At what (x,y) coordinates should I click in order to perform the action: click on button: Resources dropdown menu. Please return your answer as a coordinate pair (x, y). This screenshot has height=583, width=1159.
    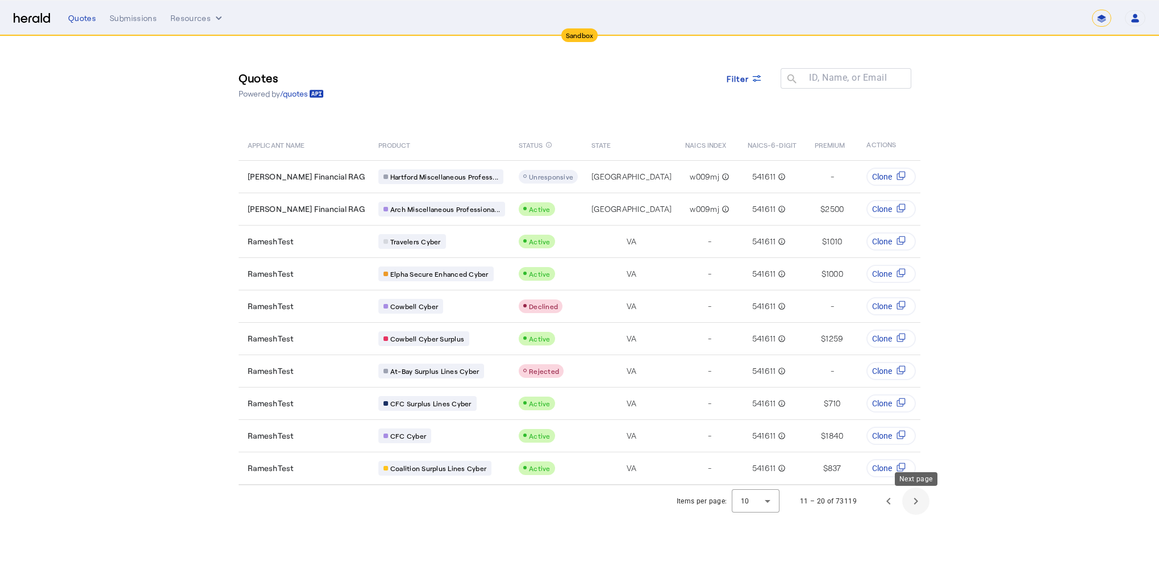
    Looking at the image, I should click on (197, 18).